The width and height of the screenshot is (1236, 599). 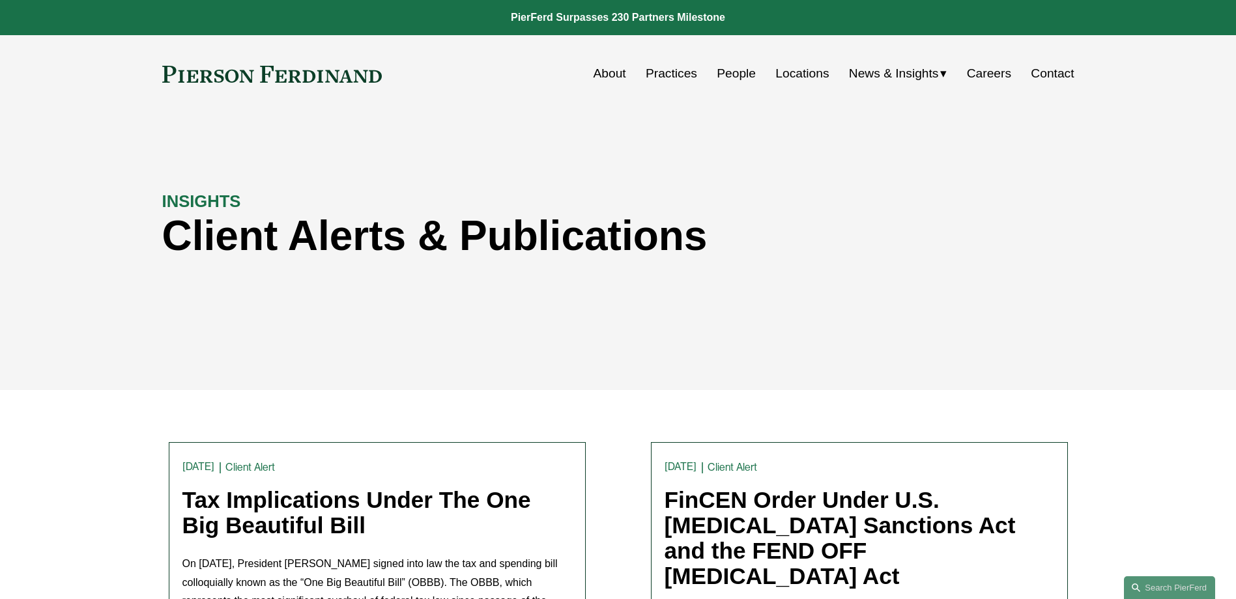 I want to click on a: Tax Implications Under The One Big Beautiful Bill, so click(x=356, y=513).